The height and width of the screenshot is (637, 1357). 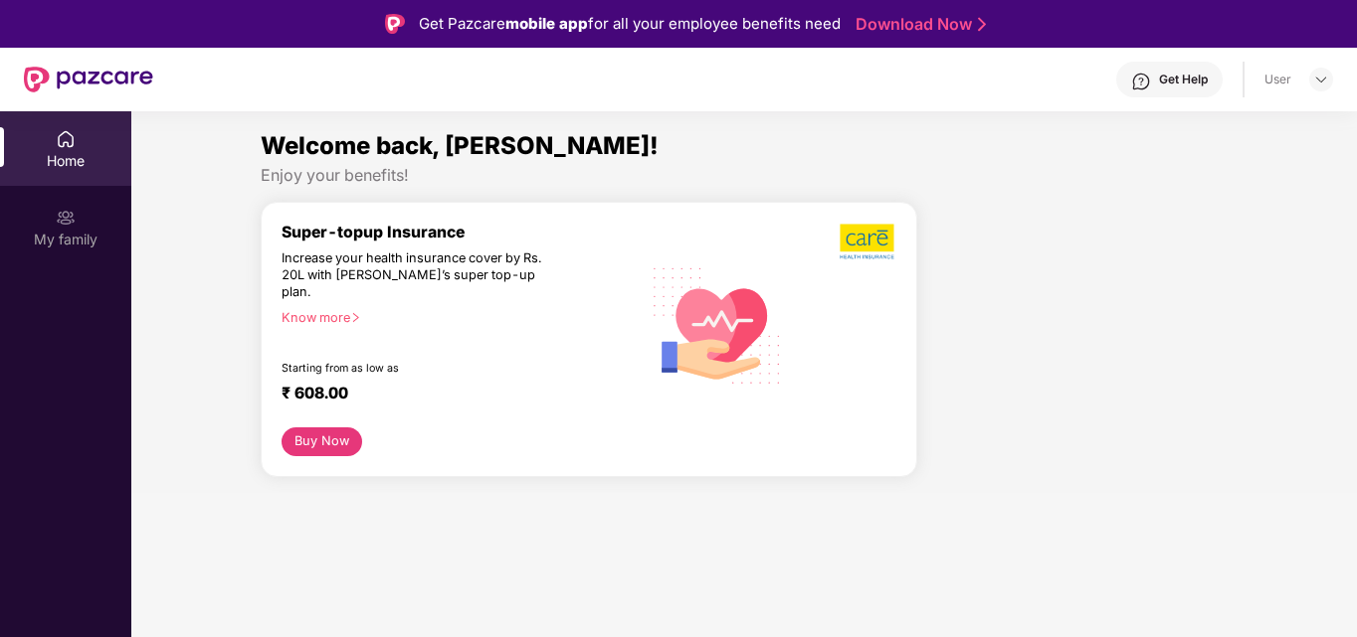 I want to click on div: Get Pazcare for all your employee benefits need, so click(x=630, y=24).